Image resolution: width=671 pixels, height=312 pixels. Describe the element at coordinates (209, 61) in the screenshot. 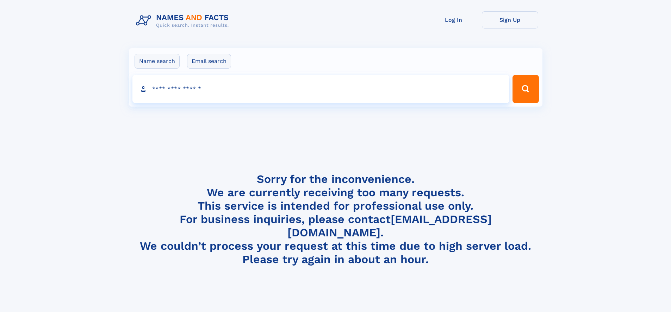

I see `label: Email search` at that location.